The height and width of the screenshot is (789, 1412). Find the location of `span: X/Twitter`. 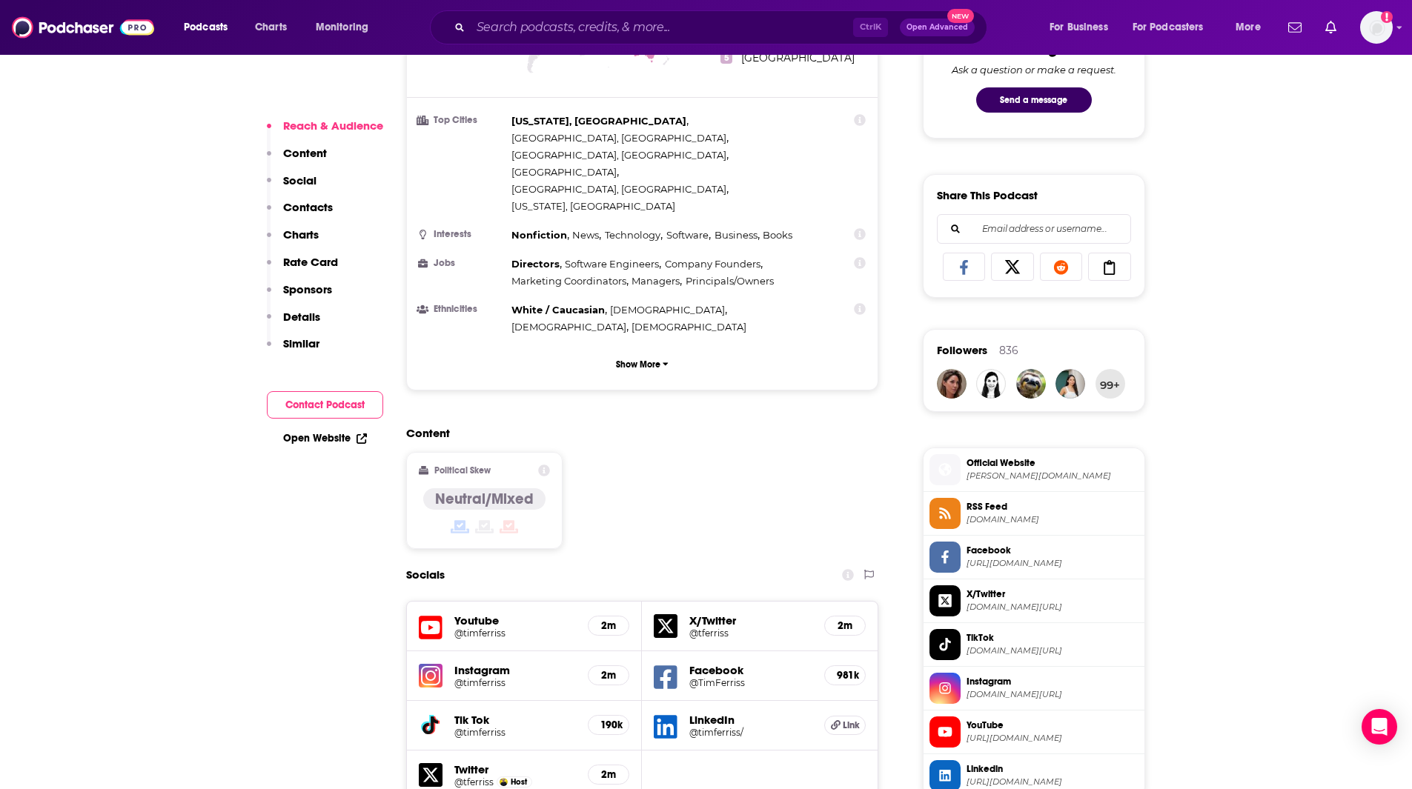

span: X/Twitter is located at coordinates (1052, 594).